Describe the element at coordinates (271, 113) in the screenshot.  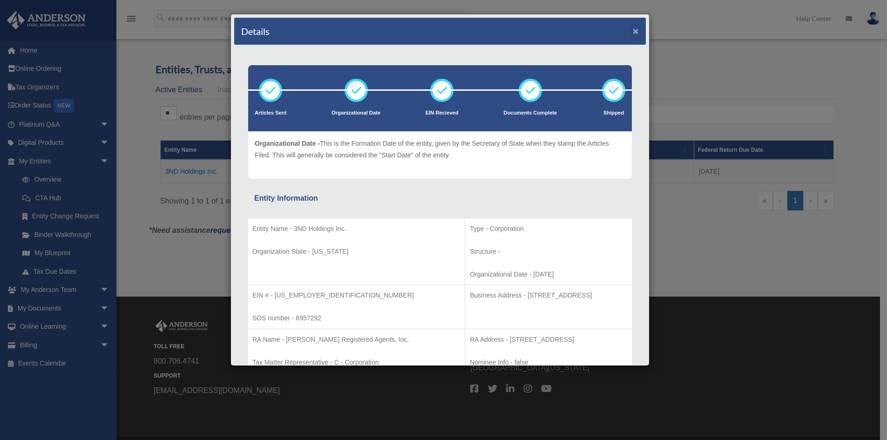
I see `p: Articles Sent` at that location.